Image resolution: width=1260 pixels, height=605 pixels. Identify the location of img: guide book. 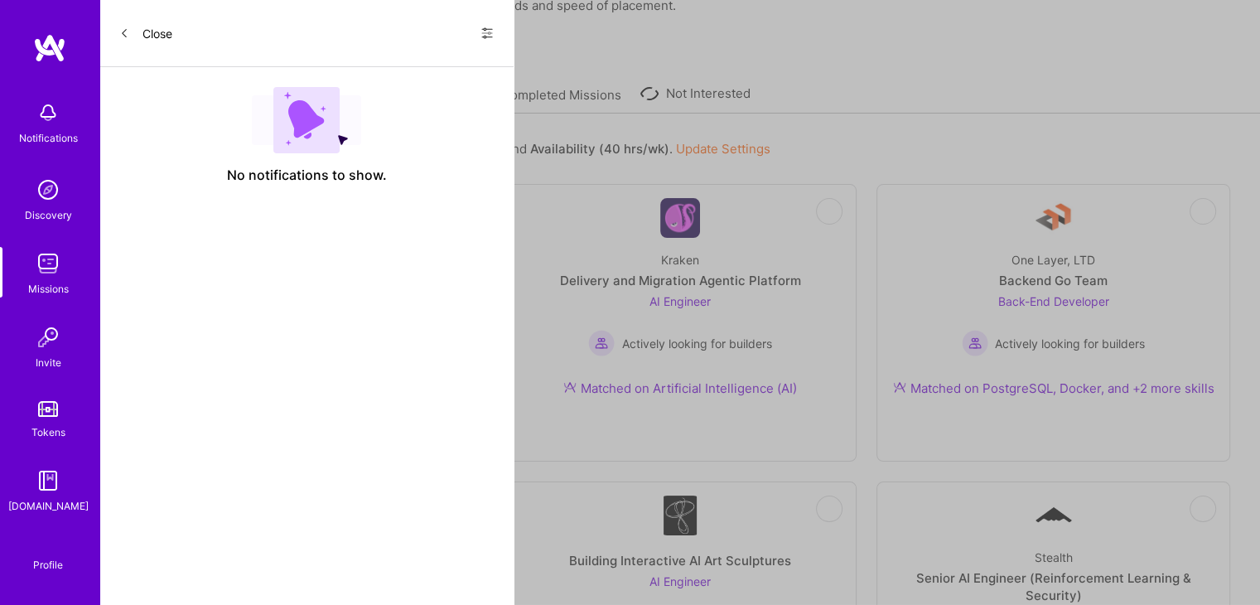
(48, 481).